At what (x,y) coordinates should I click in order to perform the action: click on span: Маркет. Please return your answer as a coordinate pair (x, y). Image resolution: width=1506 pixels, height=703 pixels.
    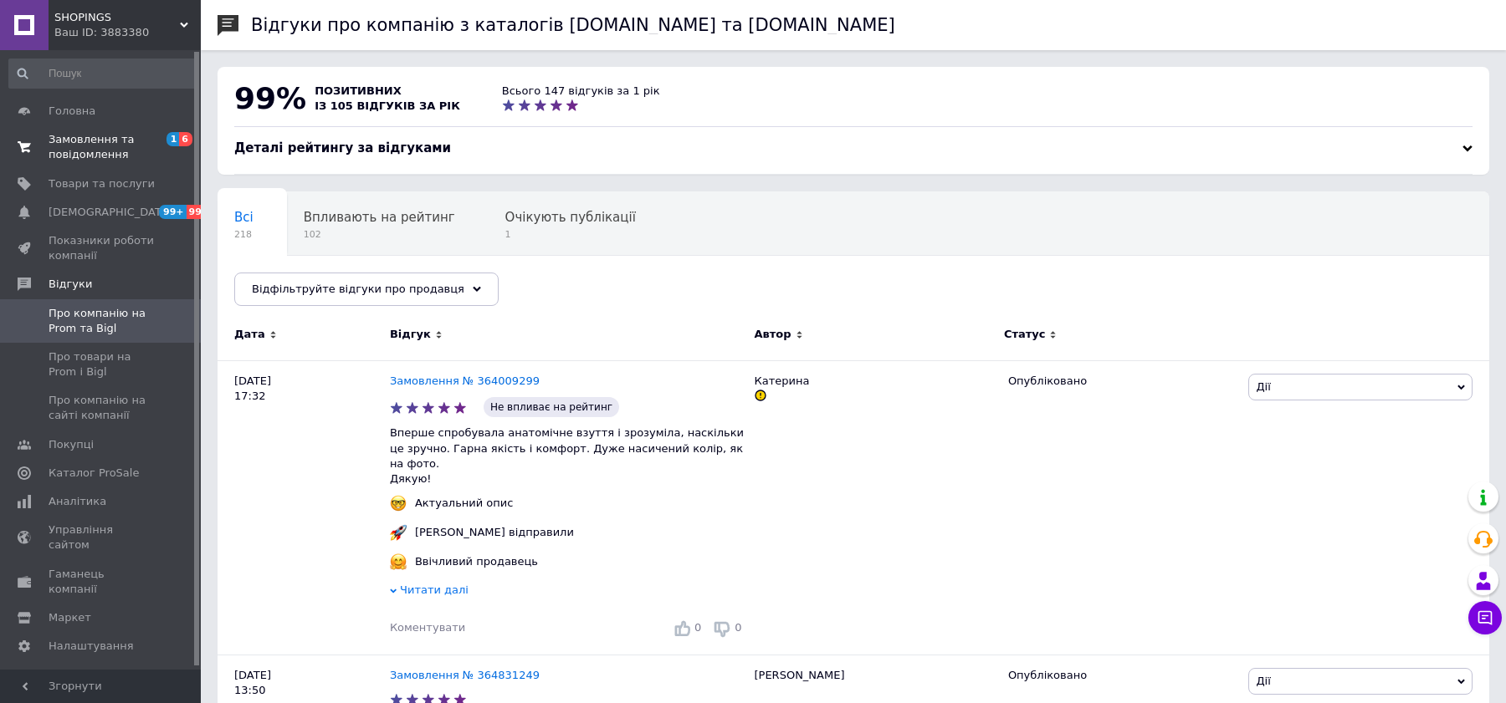
    Looking at the image, I should click on (69, 618).